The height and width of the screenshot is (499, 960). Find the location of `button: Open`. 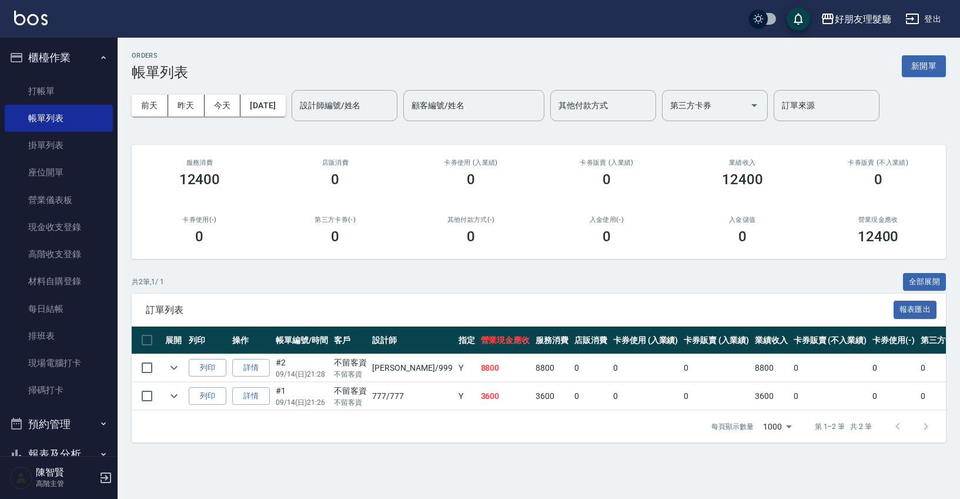

button: Open is located at coordinates (754, 105).